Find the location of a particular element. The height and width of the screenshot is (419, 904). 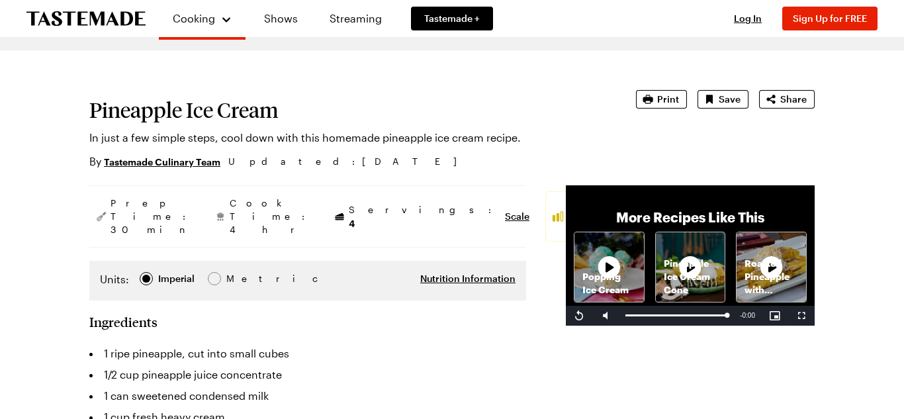

label: Units: is located at coordinates (114, 279).